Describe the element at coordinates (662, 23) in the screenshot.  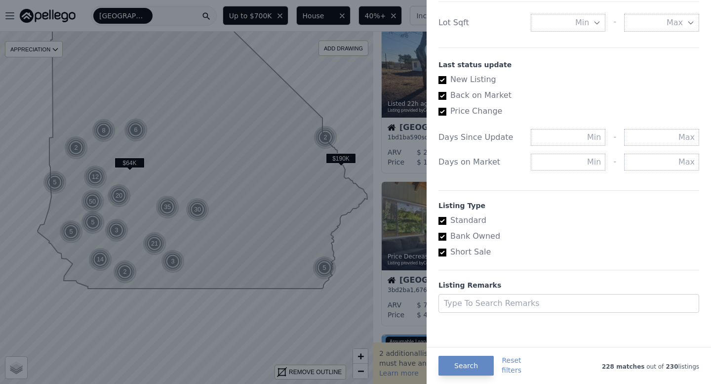
I see `button: Max` at that location.